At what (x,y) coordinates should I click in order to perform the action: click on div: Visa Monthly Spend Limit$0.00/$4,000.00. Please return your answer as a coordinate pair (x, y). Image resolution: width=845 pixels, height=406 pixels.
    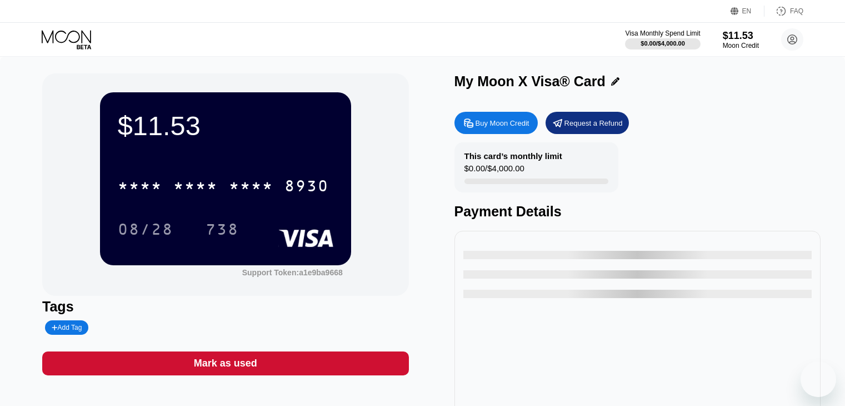
    Looking at the image, I should click on (662, 39).